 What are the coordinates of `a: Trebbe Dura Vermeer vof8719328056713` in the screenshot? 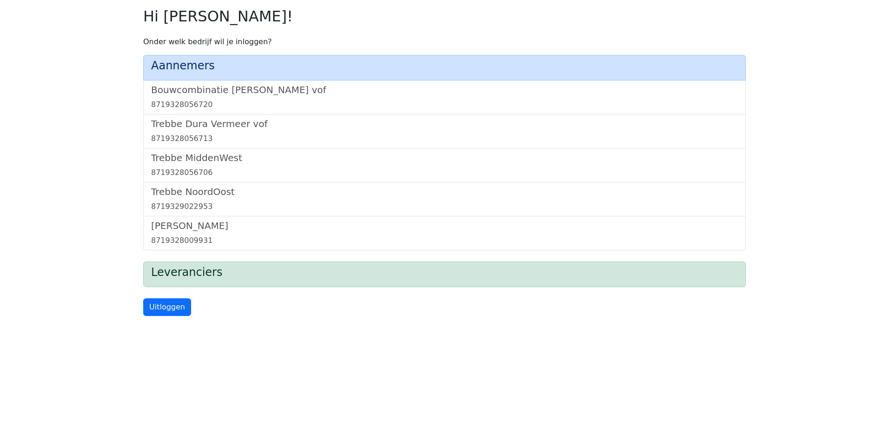 It's located at (445, 131).